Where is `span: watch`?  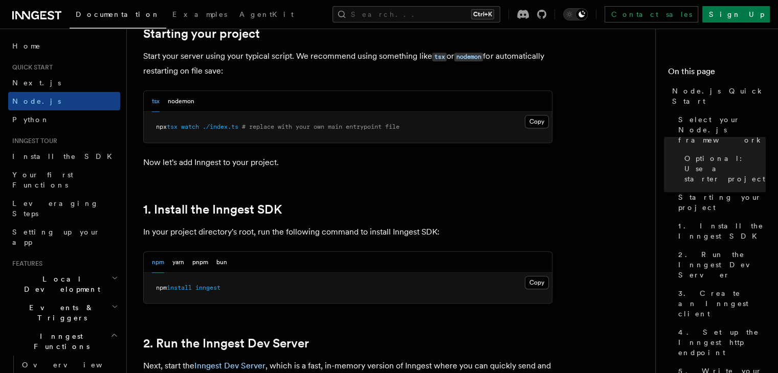
span: watch is located at coordinates (190, 127).